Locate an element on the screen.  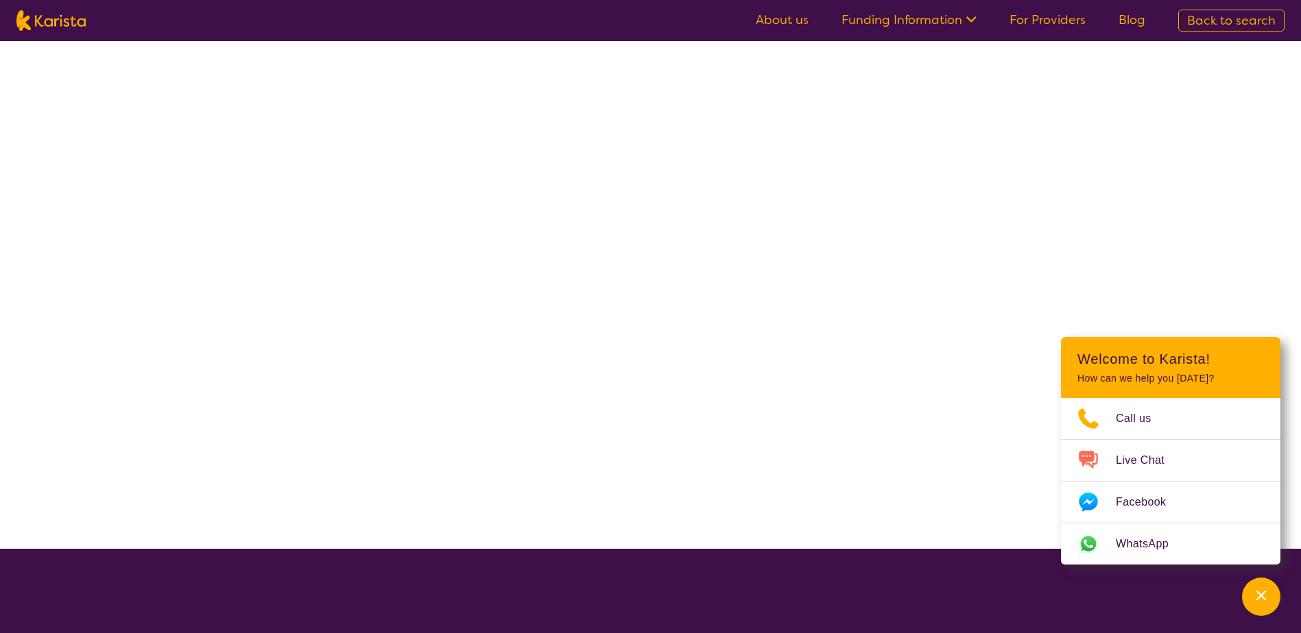
a: For Providers is located at coordinates (1047, 20).